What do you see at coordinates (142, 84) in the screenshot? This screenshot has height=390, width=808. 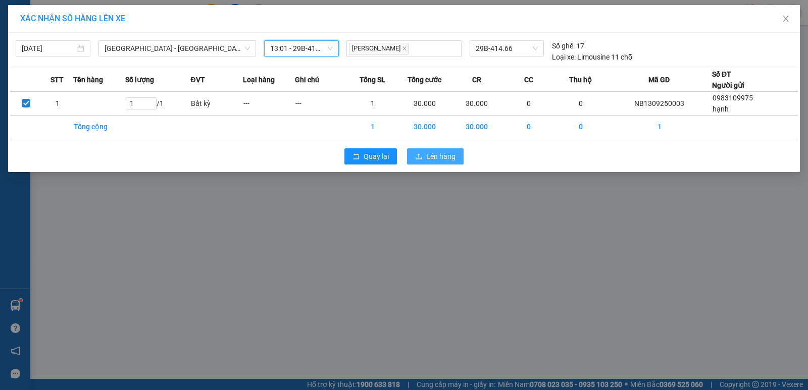 I see `h1: NB1309250003` at bounding box center [142, 84].